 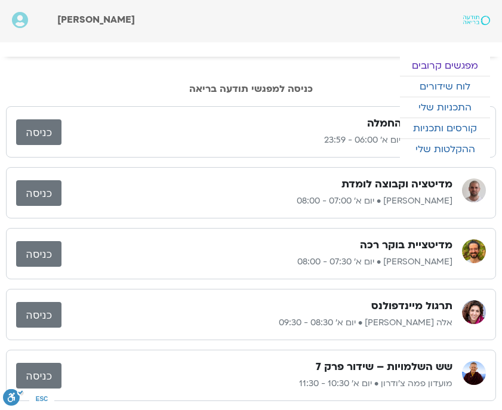 I want to click on img: שגב הורוביץ, so click(x=474, y=251).